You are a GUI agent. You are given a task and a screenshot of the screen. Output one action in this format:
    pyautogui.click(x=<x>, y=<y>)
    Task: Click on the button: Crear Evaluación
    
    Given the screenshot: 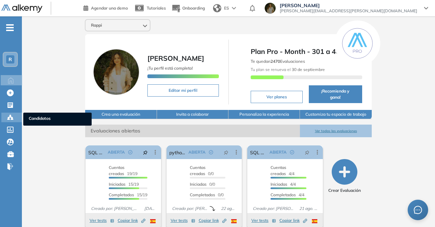 What is the action you would take?
    pyautogui.click(x=344, y=177)
    